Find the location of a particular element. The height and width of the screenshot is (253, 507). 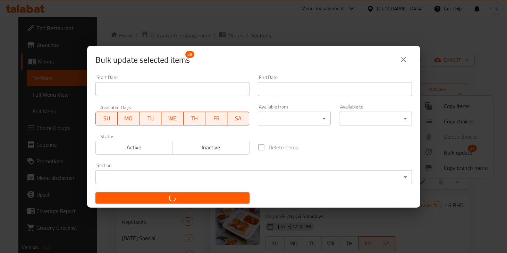

button: TU is located at coordinates (150, 119).